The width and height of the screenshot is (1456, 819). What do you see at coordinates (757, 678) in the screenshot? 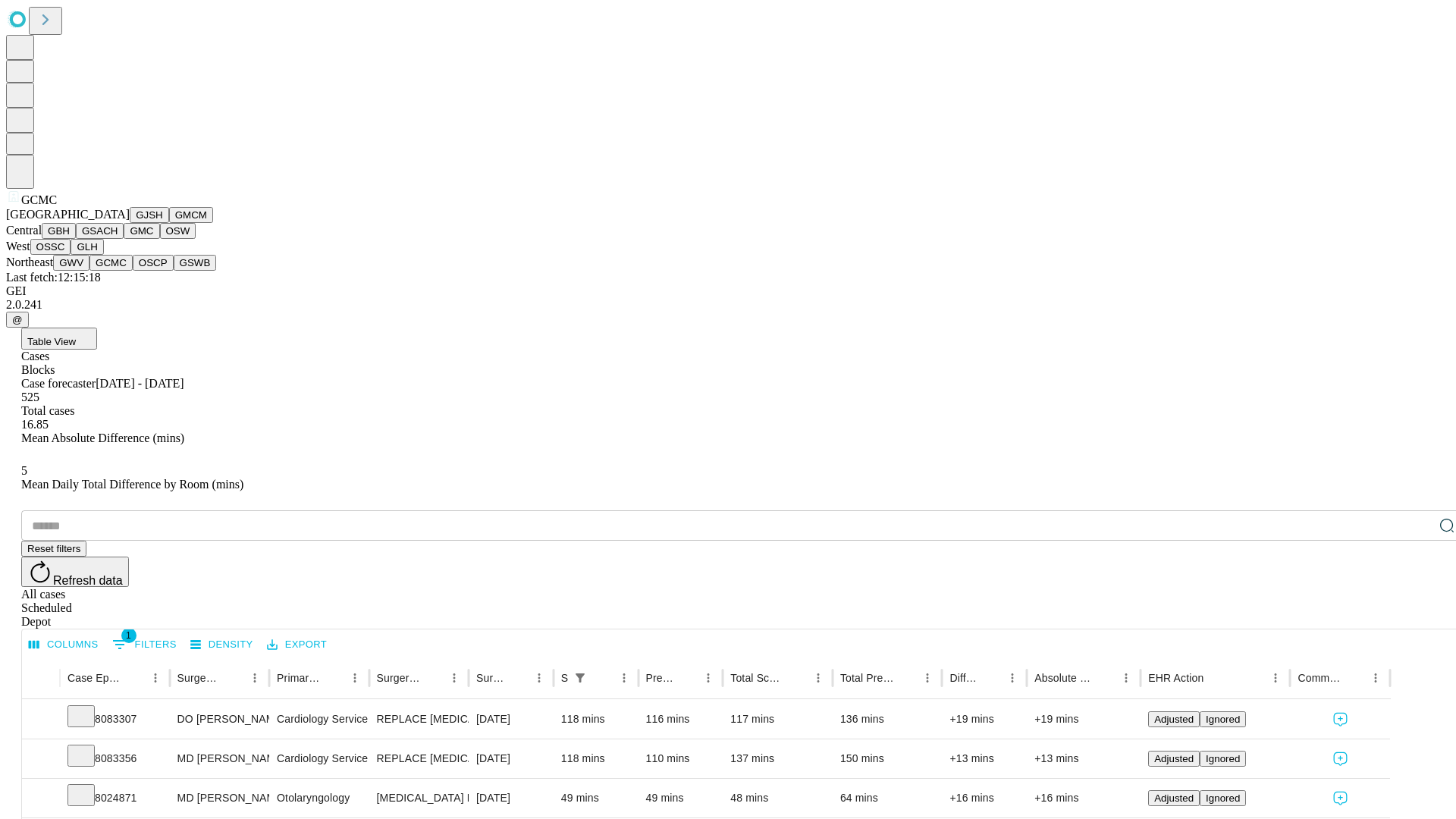
I see `div: Total Scheduled Duration` at bounding box center [757, 678].